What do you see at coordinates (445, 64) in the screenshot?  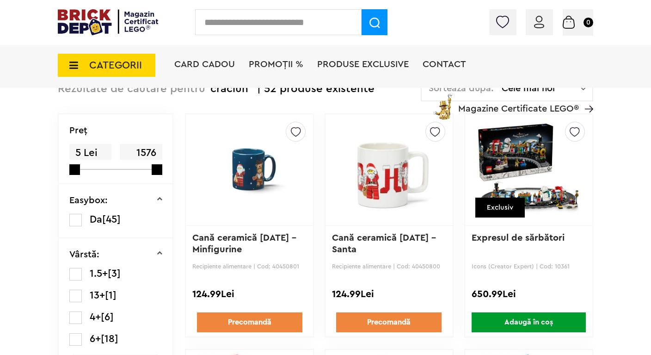 I see `span: Contact` at bounding box center [445, 64].